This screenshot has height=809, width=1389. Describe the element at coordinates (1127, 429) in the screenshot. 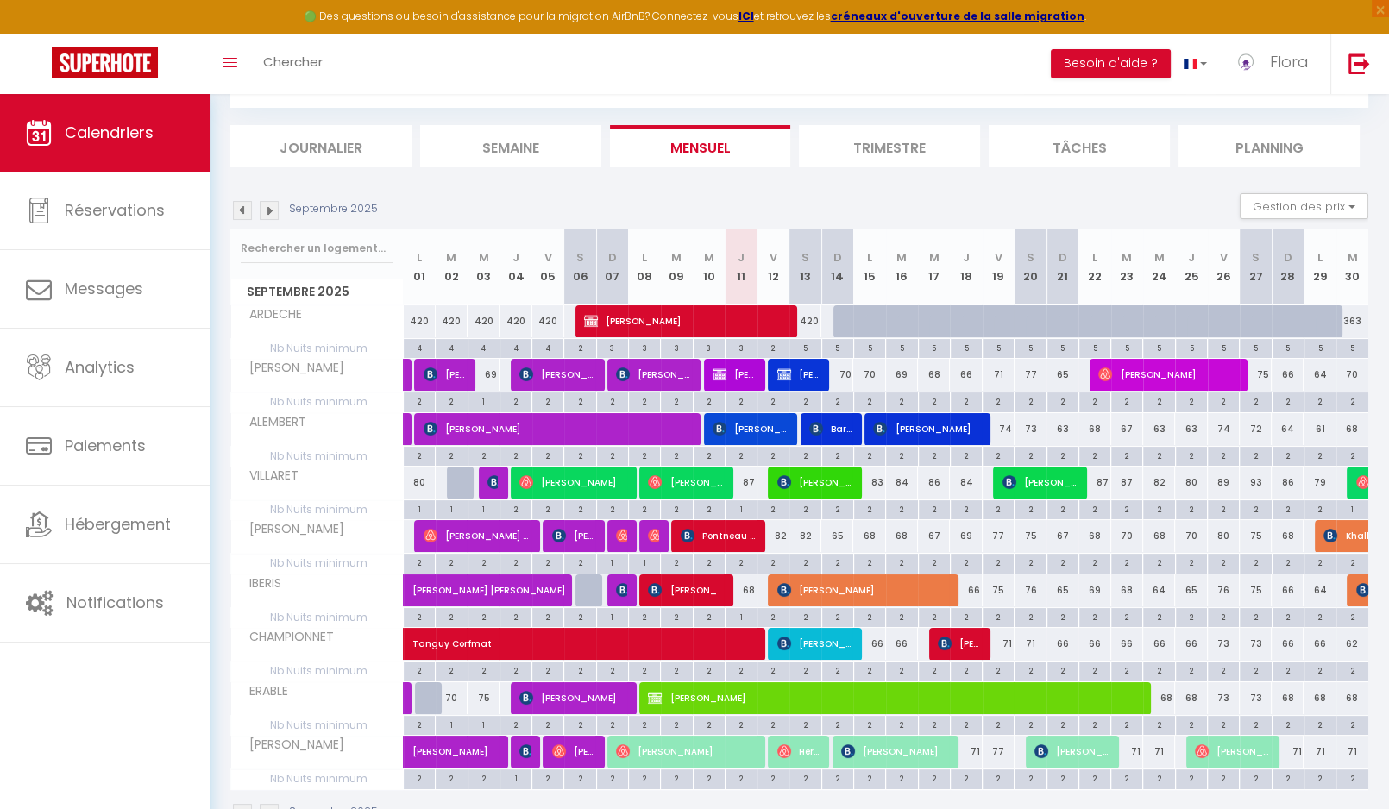

I see `div: 67` at that location.